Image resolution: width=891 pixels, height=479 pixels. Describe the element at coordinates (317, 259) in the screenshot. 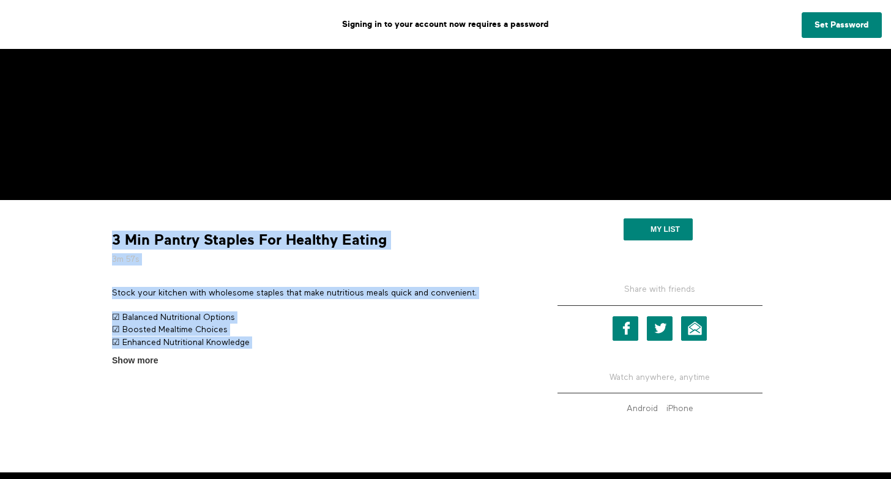

I see `h5: 3m 57s` at that location.